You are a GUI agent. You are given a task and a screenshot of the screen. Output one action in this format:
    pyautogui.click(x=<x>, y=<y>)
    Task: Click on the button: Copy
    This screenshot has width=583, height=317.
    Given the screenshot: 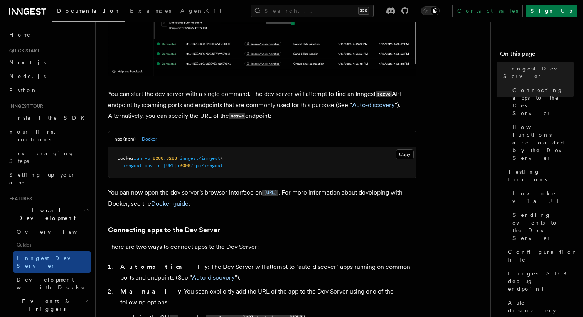 What is the action you would take?
    pyautogui.click(x=404, y=155)
    